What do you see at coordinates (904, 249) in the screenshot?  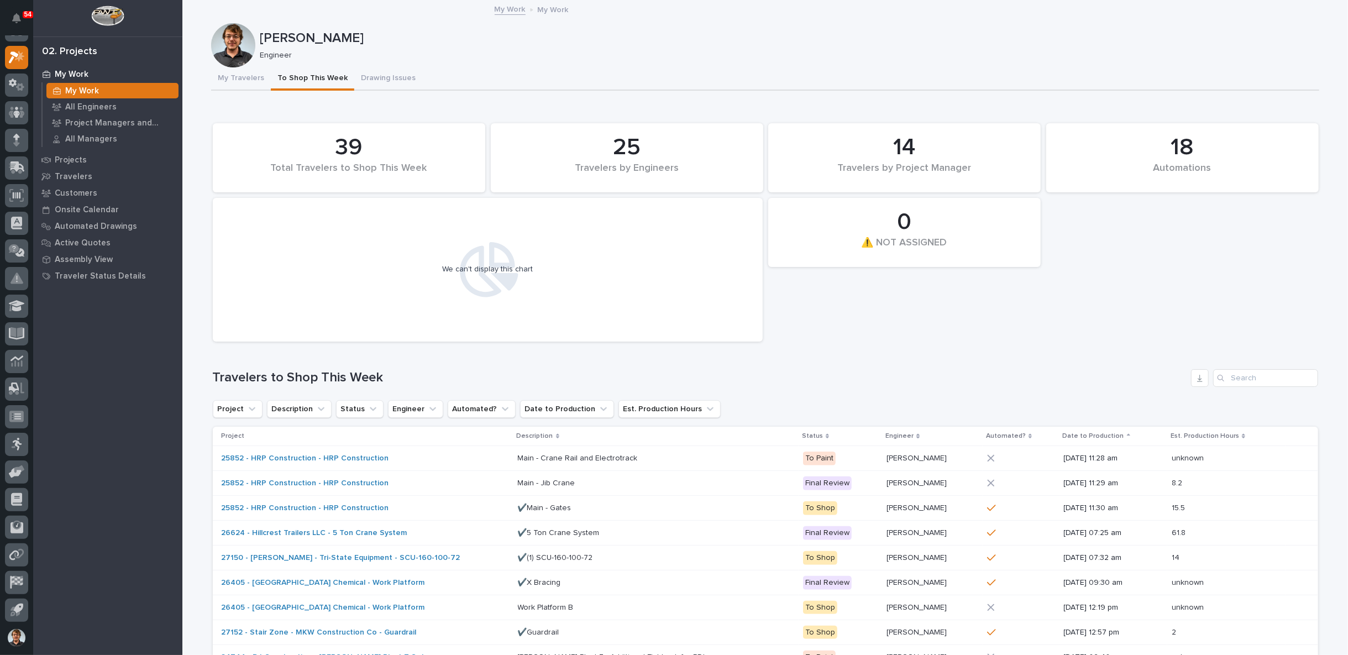 I see `div: ⚠️ NOT ASSIGNED` at bounding box center [904, 249].